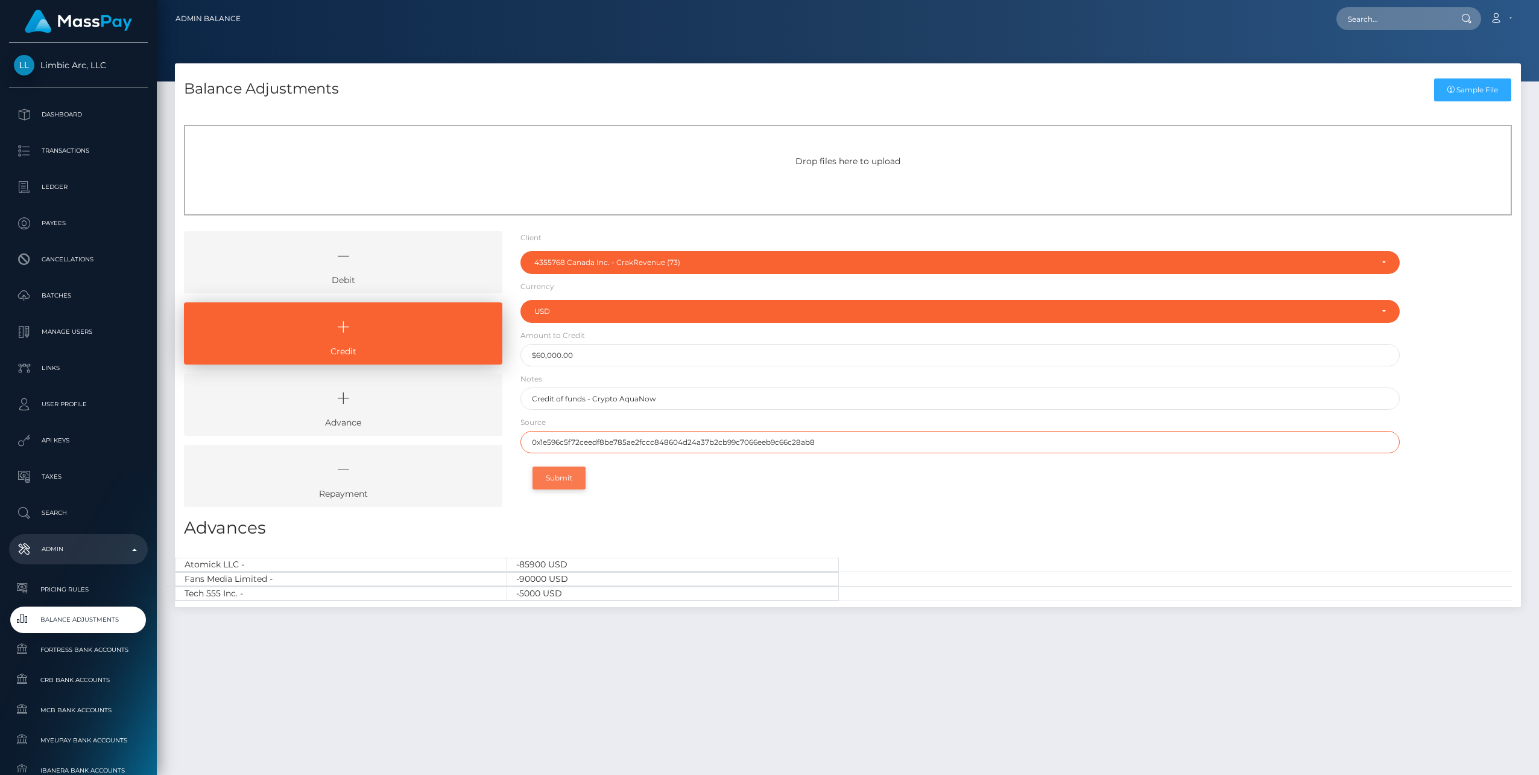 This screenshot has width=1539, height=775. What do you see at coordinates (537, 287) in the screenshot?
I see `label: Currency` at bounding box center [537, 287].